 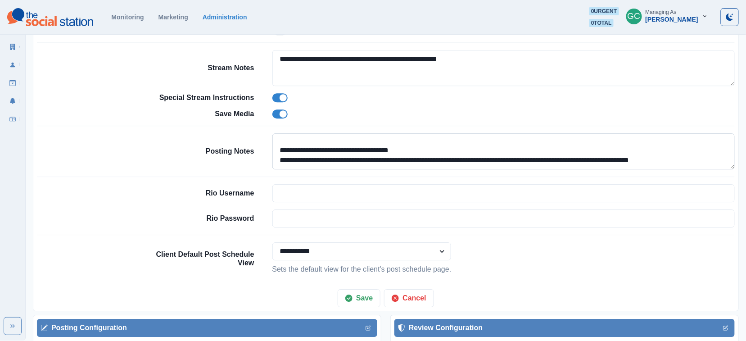 I want to click on button: Save, so click(x=359, y=298).